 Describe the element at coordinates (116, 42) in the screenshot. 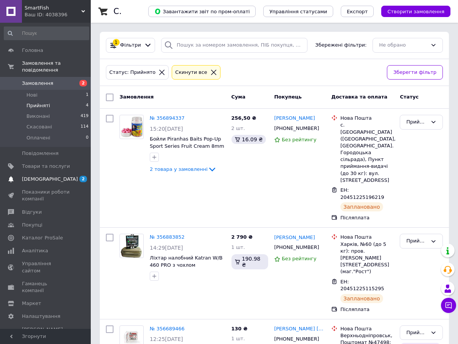

I see `div: 1` at that location.